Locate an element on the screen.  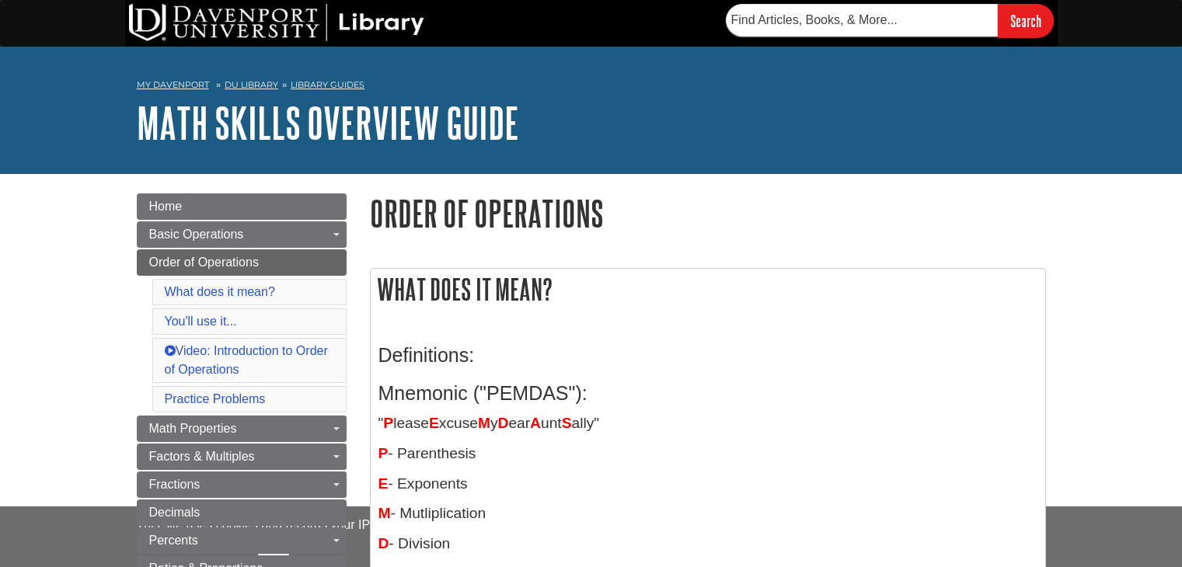
p: - Mutliplication is located at coordinates (708, 514).